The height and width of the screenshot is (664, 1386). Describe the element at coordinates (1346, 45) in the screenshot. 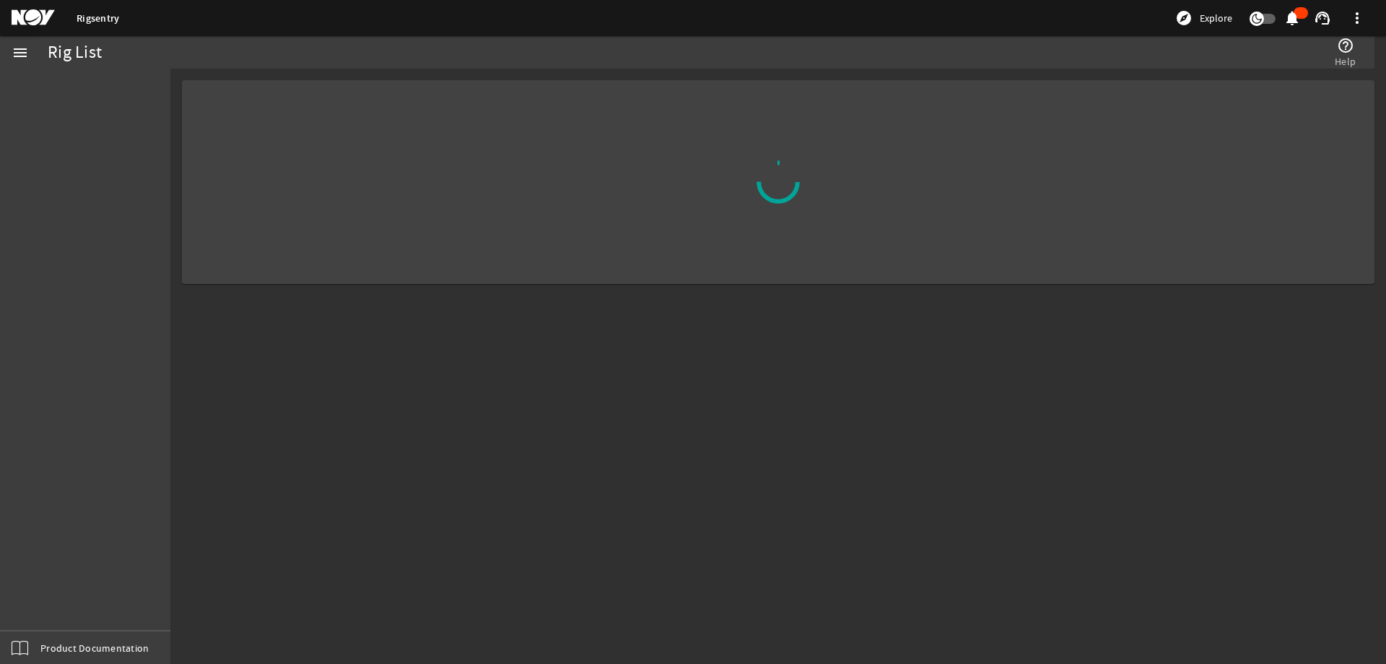

I see `mat-icon: help_outline` at that location.